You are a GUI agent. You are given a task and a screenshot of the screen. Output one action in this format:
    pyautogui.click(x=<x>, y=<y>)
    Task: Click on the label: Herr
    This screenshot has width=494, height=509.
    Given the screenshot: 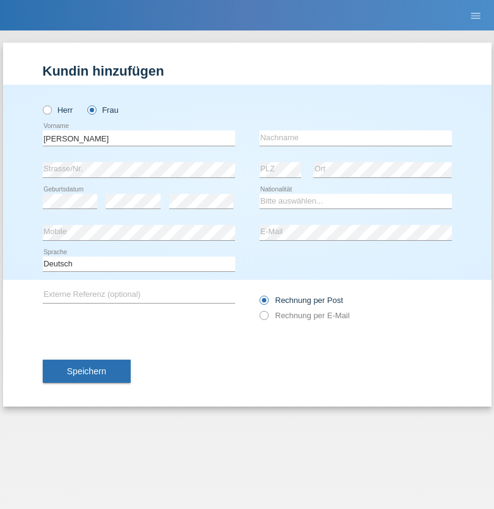 What is the action you would take?
    pyautogui.click(x=58, y=110)
    